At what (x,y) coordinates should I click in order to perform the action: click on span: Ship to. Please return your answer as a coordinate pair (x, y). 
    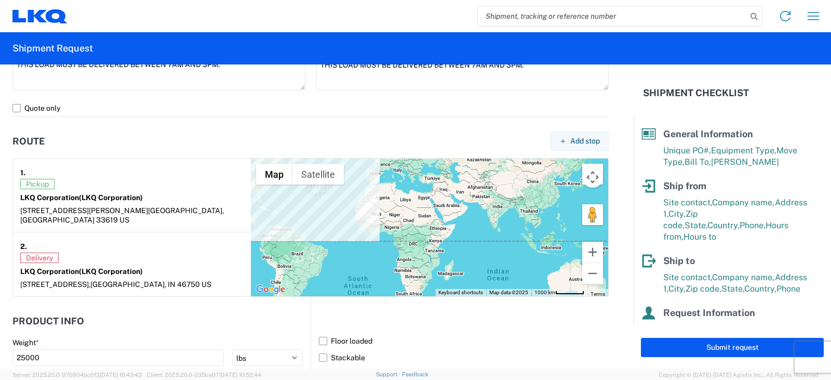
    Looking at the image, I should click on (679, 260).